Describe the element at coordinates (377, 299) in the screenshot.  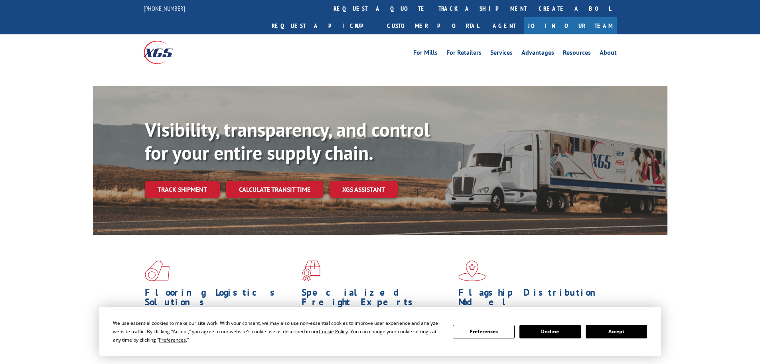
I see `h1: Specialized Freight Experts` at that location.